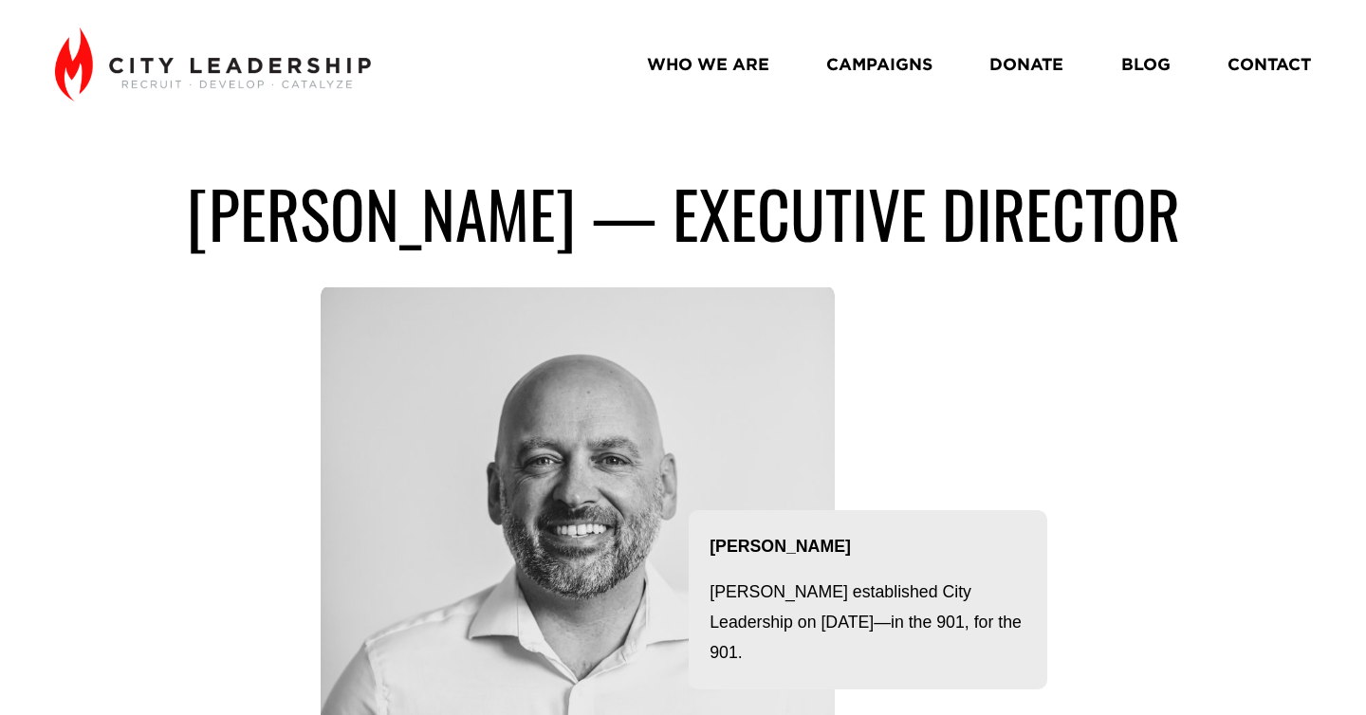  Describe the element at coordinates (1269, 64) in the screenshot. I see `a: CONTACT` at that location.